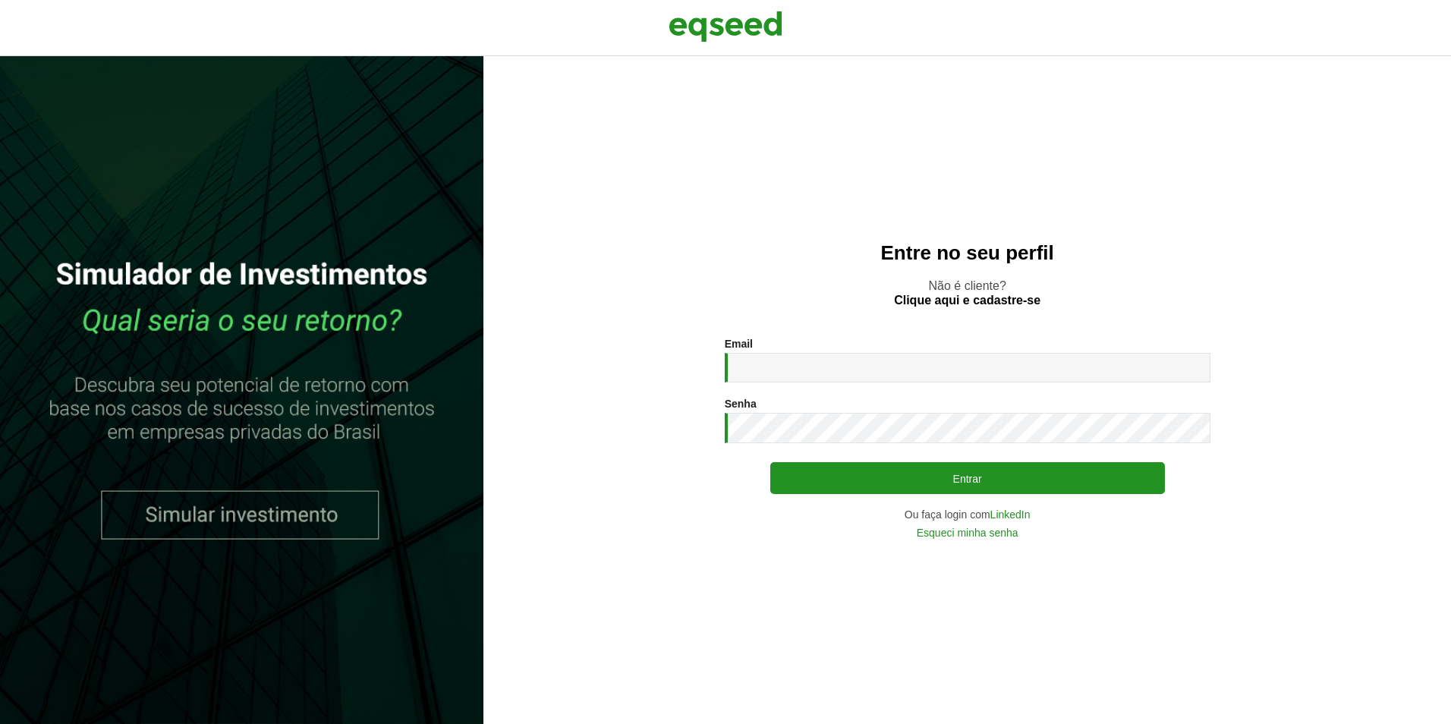  Describe the element at coordinates (967, 293) in the screenshot. I see `p: Não é cliente?` at that location.